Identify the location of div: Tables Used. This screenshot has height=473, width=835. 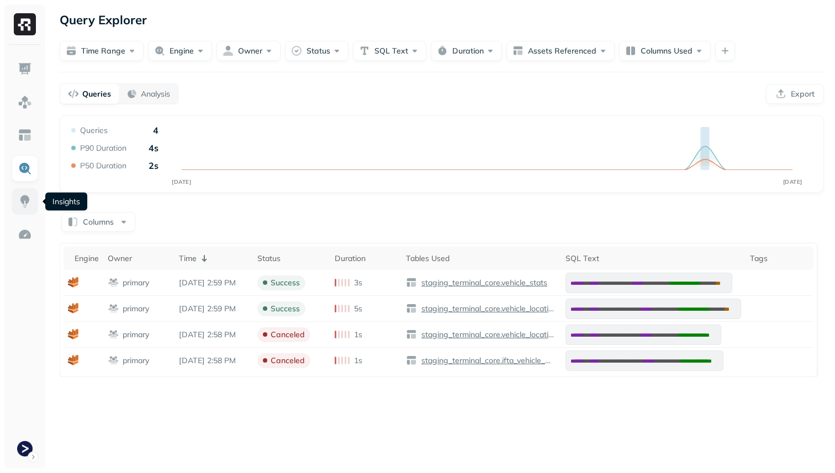
(481, 259).